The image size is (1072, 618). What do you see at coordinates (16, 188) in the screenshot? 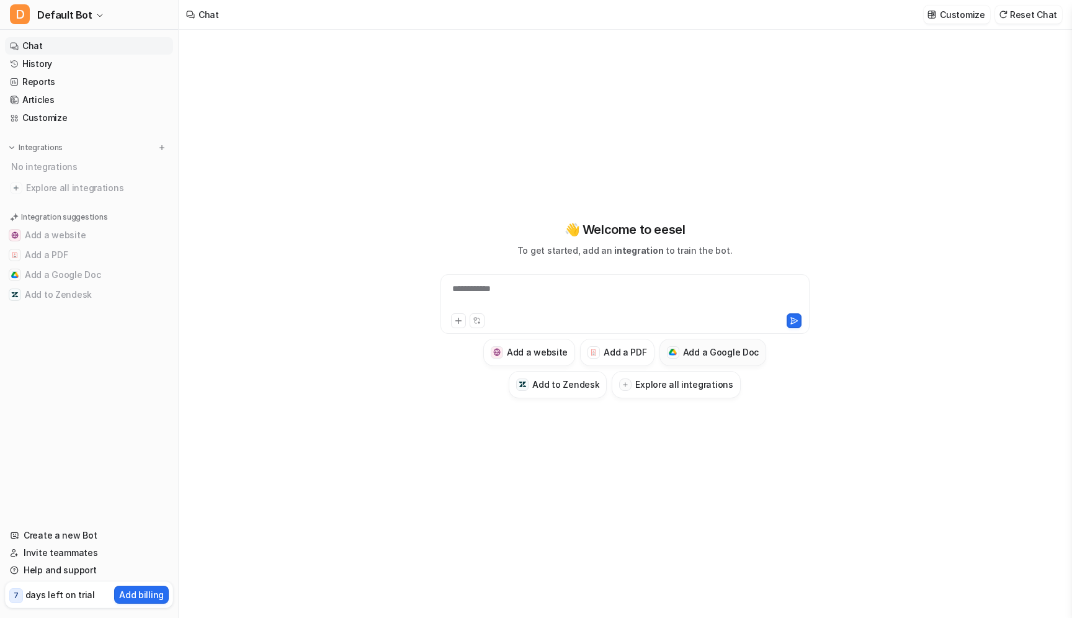
I see `img: explore all integrations` at bounding box center [16, 188].